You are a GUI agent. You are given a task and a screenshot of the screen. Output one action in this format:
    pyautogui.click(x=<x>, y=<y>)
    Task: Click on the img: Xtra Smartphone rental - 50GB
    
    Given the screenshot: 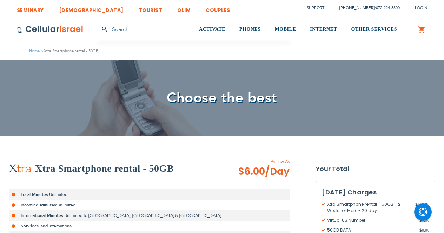 What is the action you would take?
    pyautogui.click(x=20, y=169)
    